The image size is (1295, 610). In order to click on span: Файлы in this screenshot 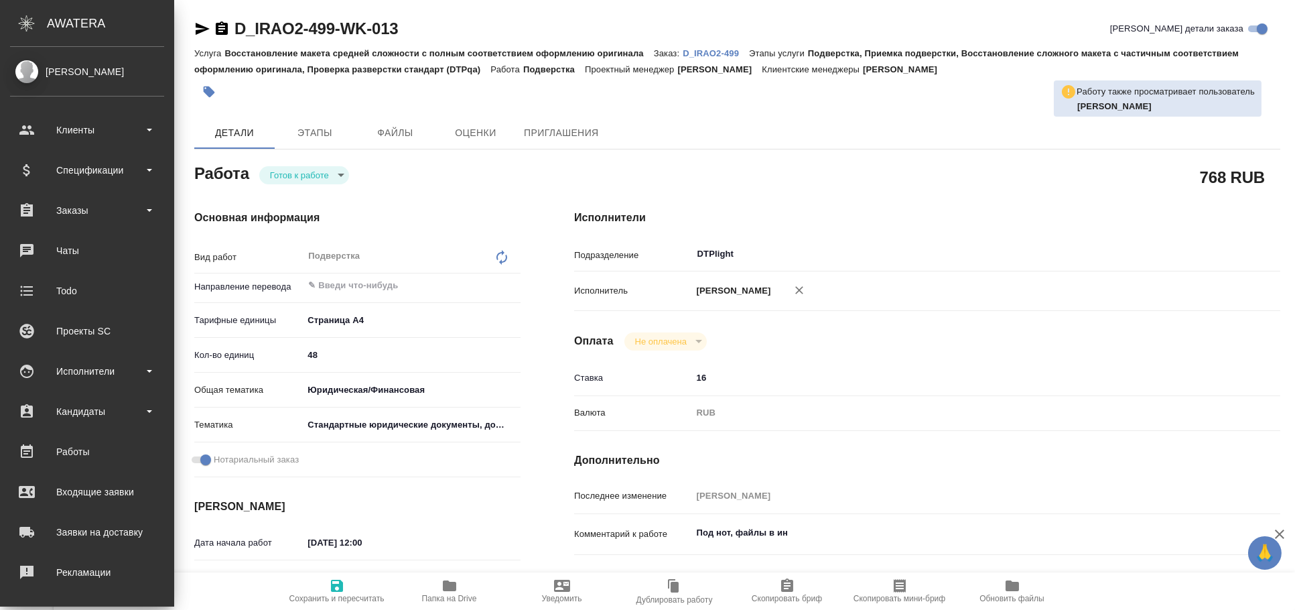, I will do `click(395, 133)`.